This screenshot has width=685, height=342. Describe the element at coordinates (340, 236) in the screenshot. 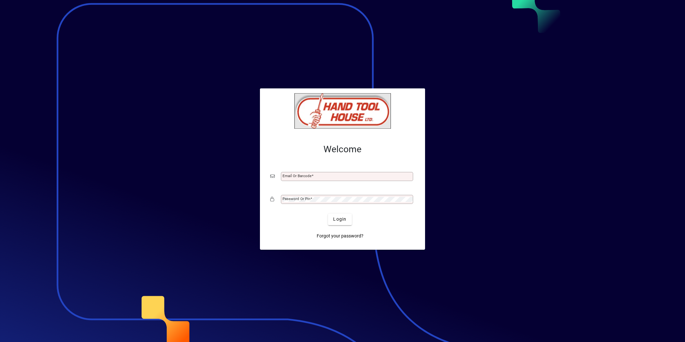

I see `span: Forgot your password?` at that location.